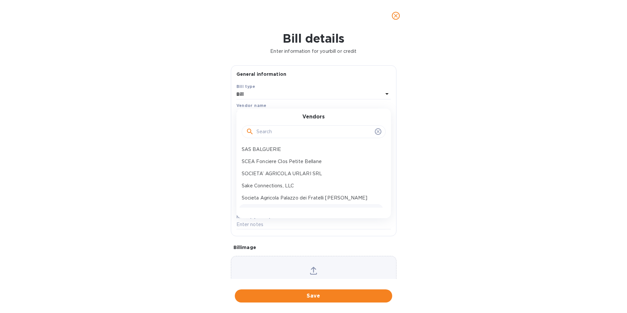  Describe the element at coordinates (259, 113) in the screenshot. I see `p: Select vendor name` at that location.